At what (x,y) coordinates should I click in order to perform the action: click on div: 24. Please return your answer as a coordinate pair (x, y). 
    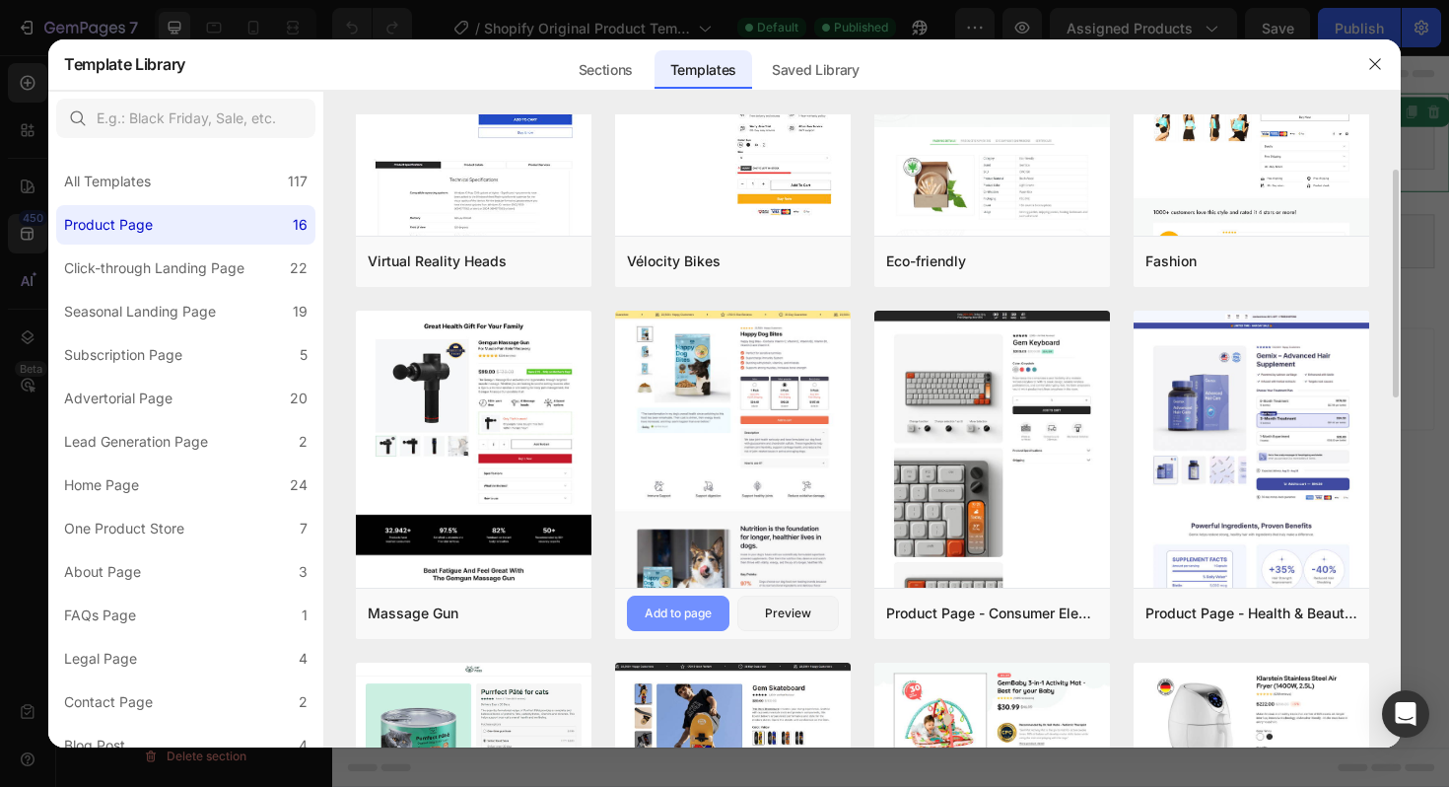
    Looking at the image, I should click on (299, 485).